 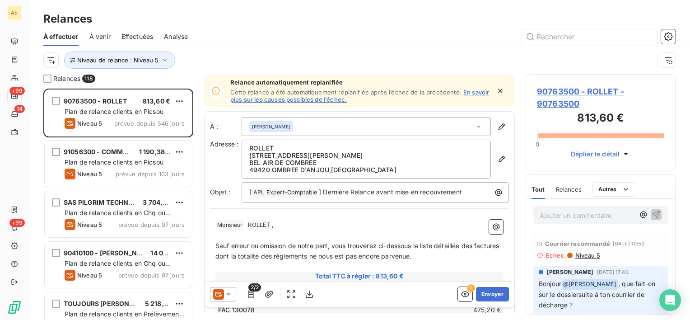 What do you see at coordinates (226, 126) in the screenshot?
I see `label: À :` at bounding box center [226, 126].